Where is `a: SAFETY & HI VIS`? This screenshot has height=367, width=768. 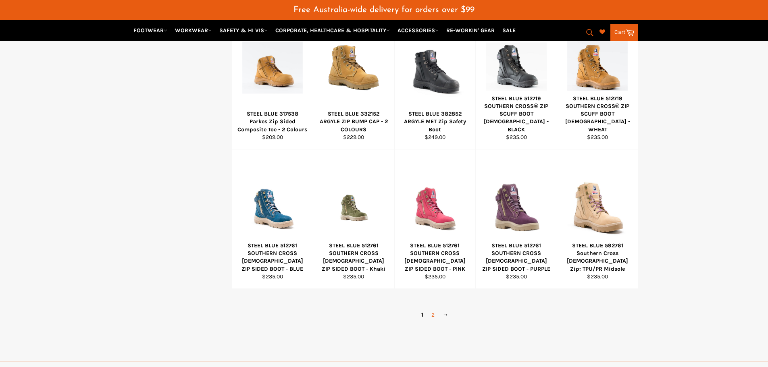
a: SAFETY & HI VIS is located at coordinates (243, 30).